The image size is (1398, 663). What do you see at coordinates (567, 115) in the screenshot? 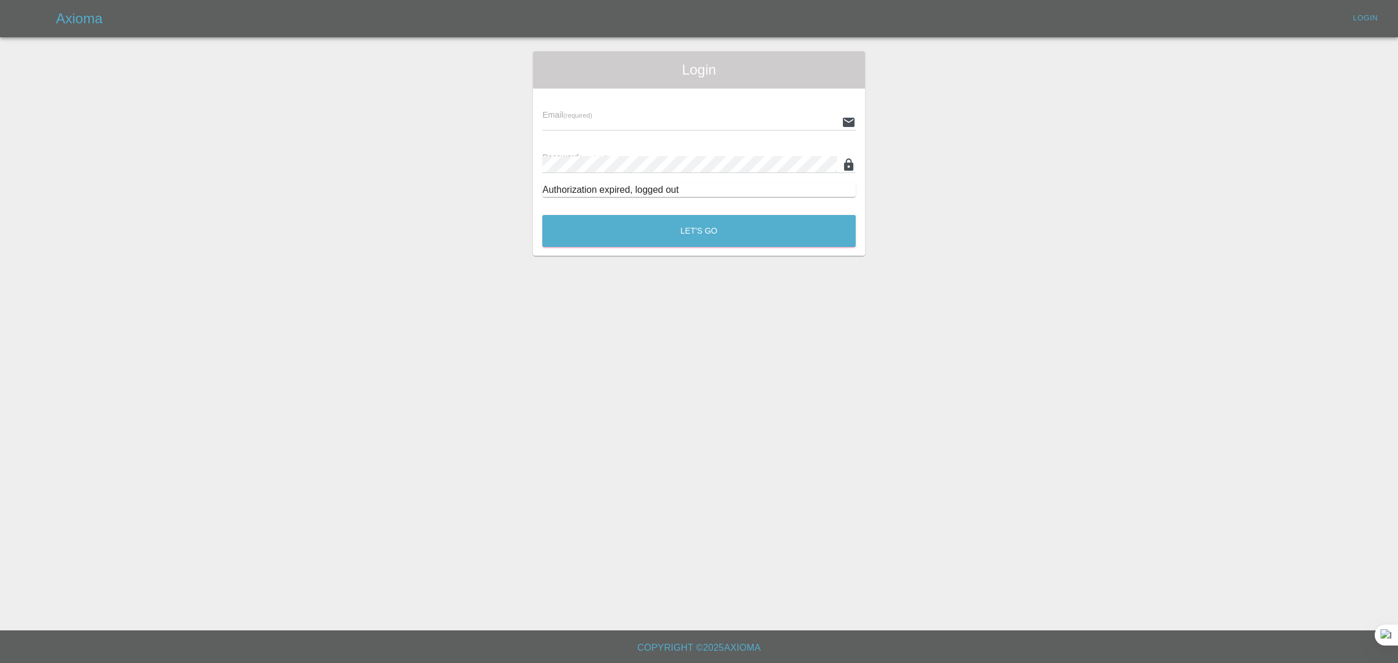
I see `span: Email` at bounding box center [567, 115].